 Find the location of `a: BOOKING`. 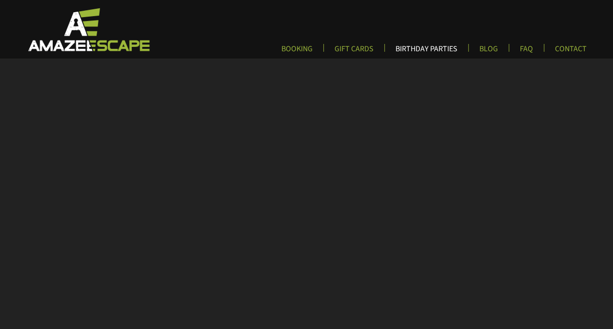

a: BOOKING is located at coordinates (297, 52).